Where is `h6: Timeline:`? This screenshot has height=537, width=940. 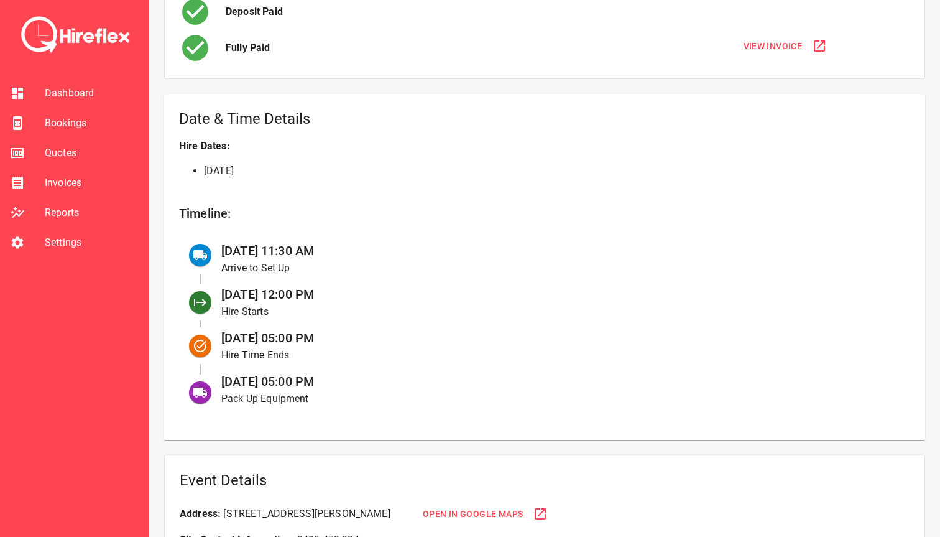 h6: Timeline: is located at coordinates (545, 213).